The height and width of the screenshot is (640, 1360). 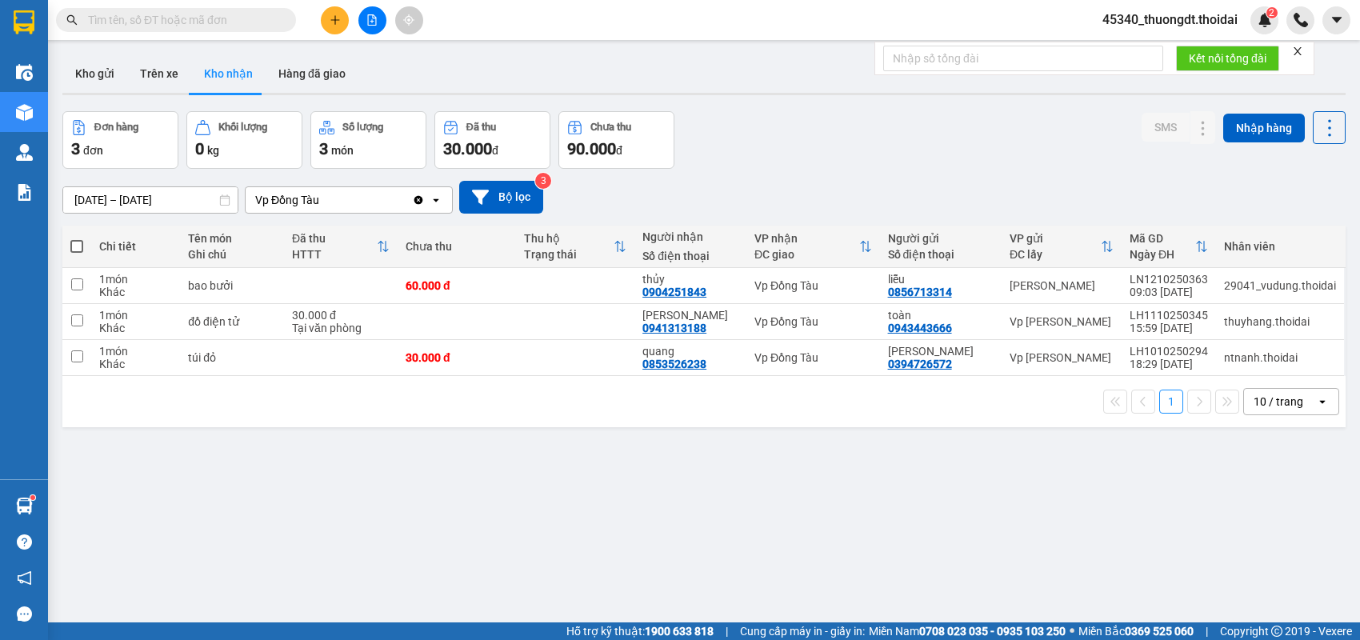 I want to click on button: Khối lượng0kg, so click(x=244, y=140).